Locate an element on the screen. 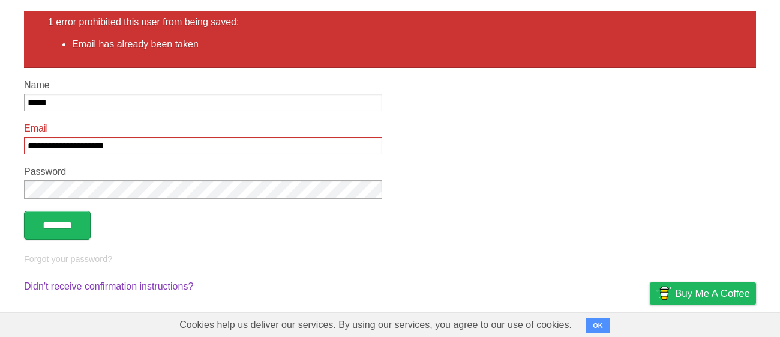  a: Buy me a coffee is located at coordinates (703, 293).